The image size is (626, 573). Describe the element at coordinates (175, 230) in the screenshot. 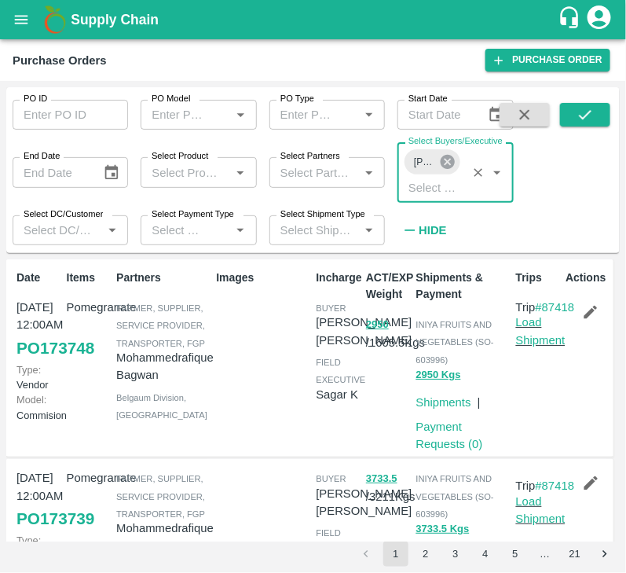

I see `input: Select Payment Type` at that location.